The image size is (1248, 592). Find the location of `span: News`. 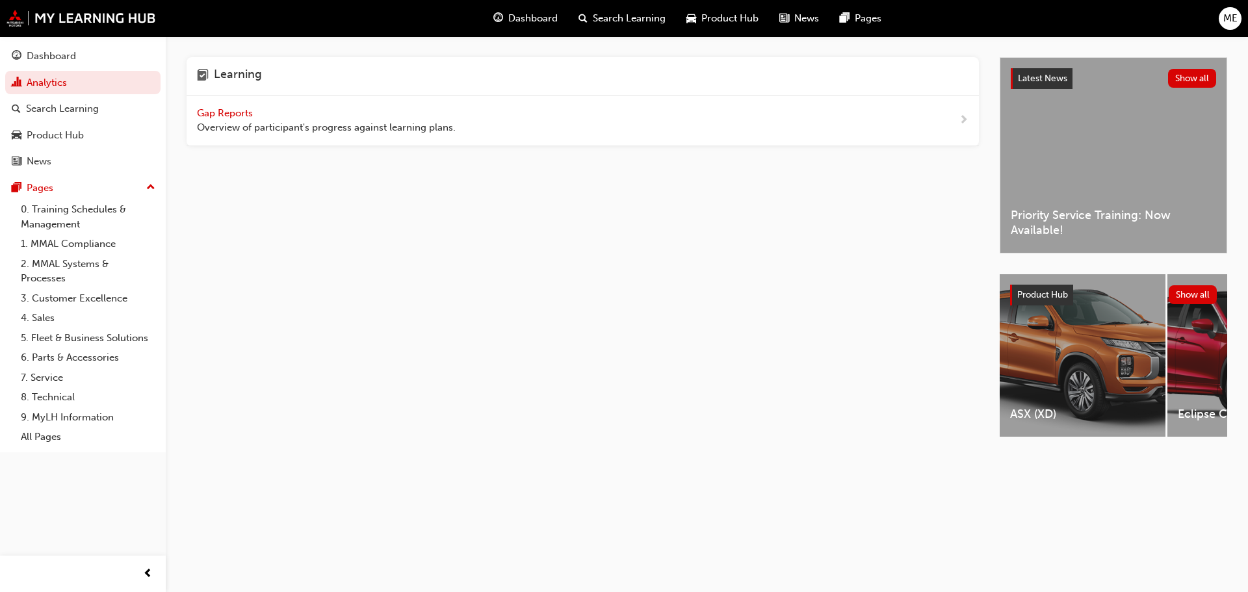

span: News is located at coordinates (807, 18).